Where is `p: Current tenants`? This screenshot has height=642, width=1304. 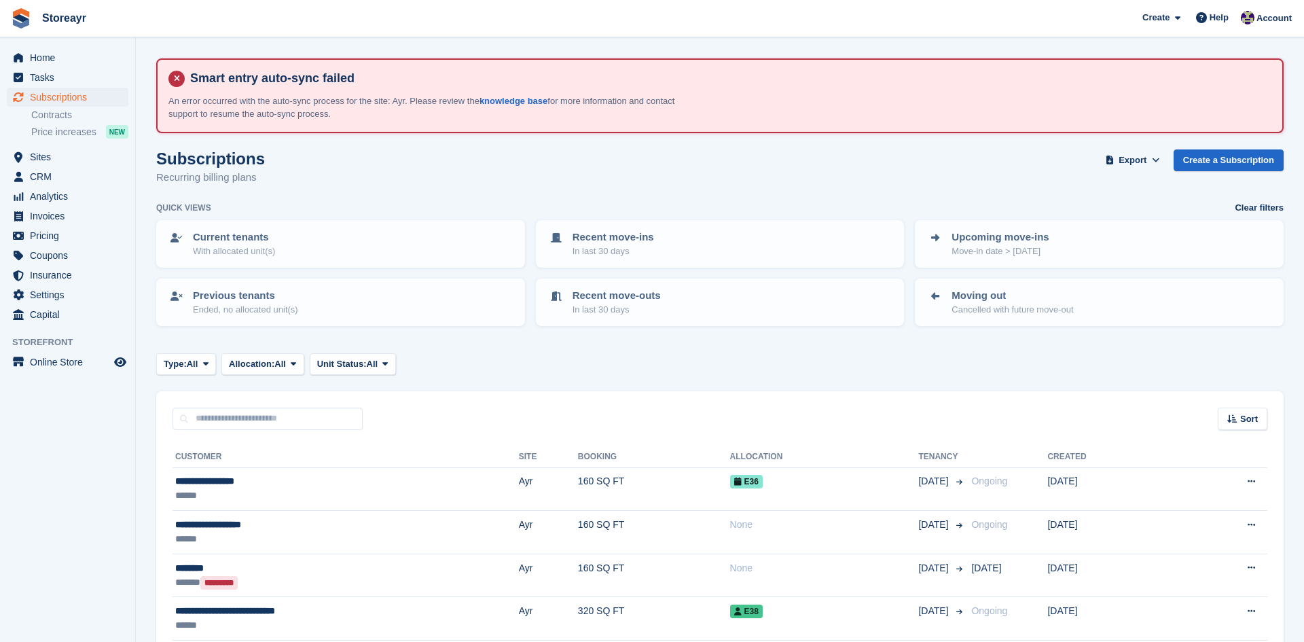 p: Current tenants is located at coordinates (234, 237).